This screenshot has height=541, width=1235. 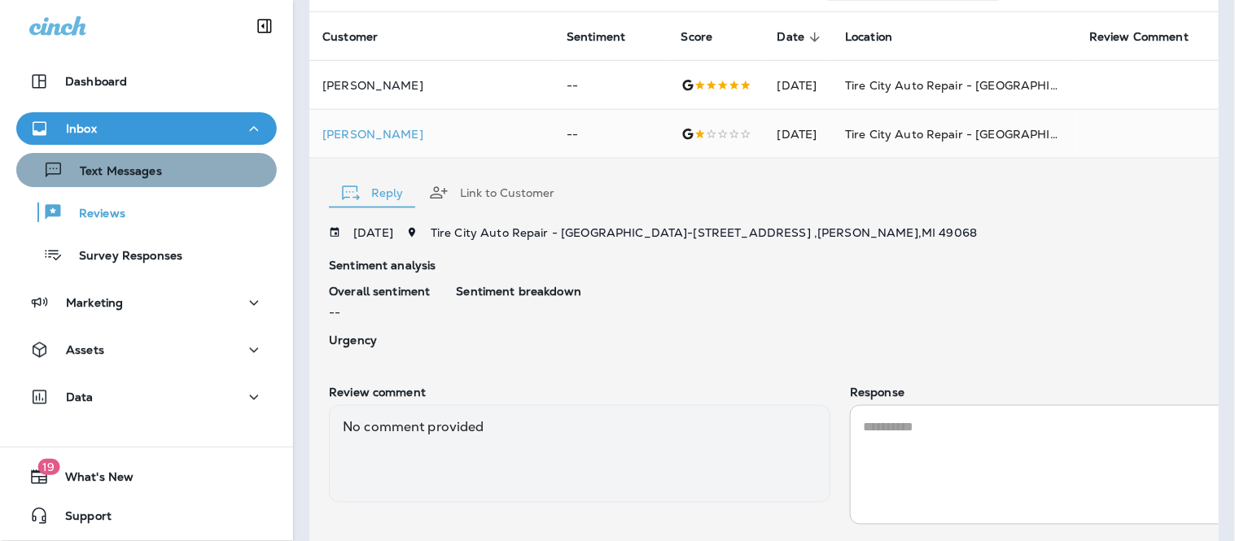 I want to click on button: 19What's New, so click(x=147, y=477).